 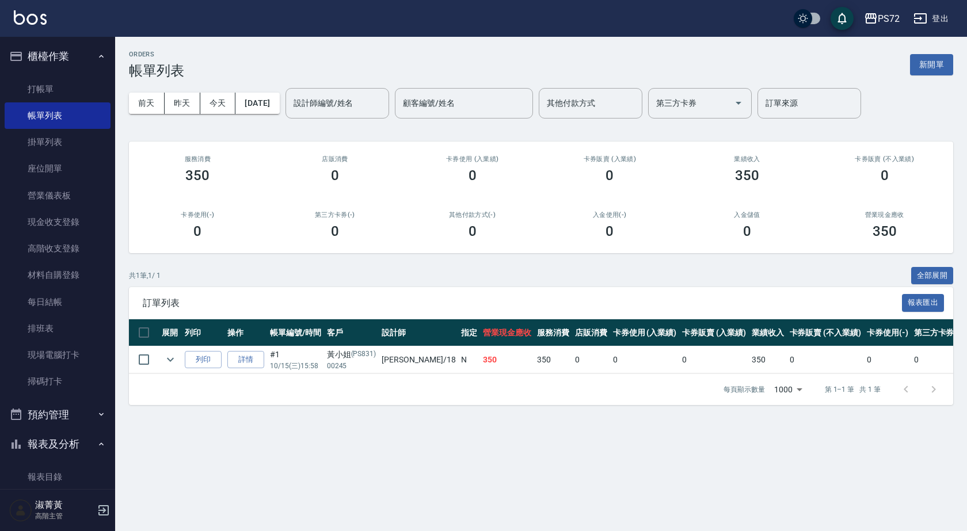 I want to click on h2: 卡券販賣 (不入業績), so click(x=884, y=159).